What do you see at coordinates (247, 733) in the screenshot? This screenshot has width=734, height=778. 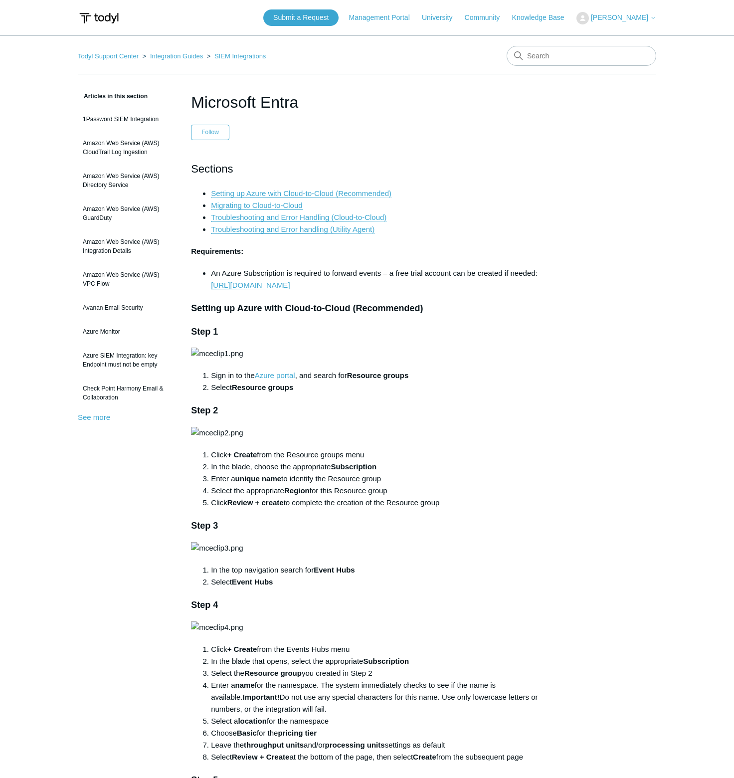 I see `strong: Basic` at bounding box center [247, 733].